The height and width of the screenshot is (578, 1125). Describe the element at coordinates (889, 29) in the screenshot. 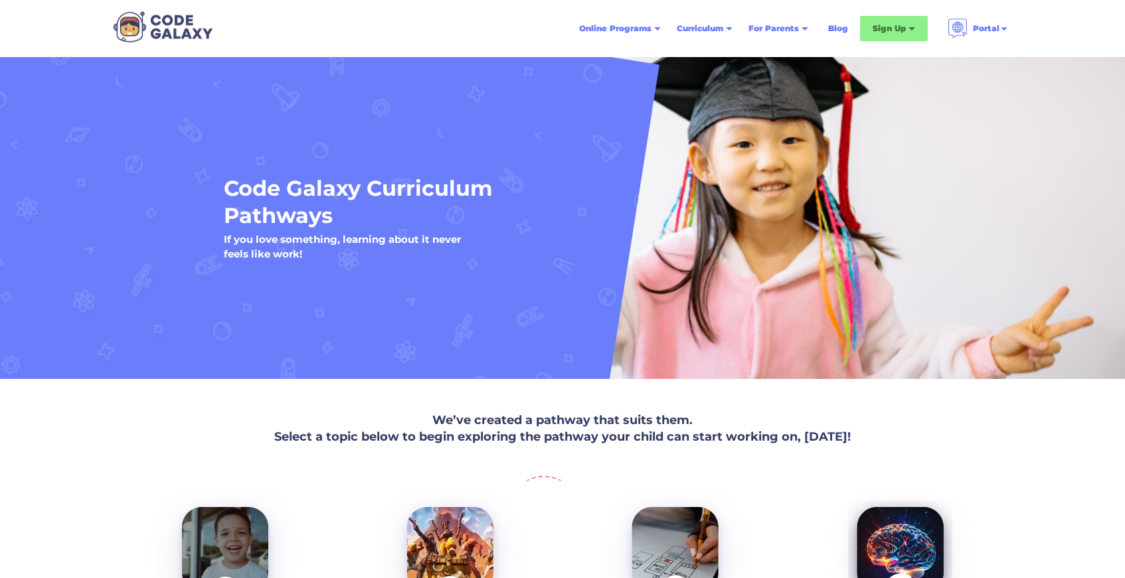

I see `div: Sign Up` at that location.